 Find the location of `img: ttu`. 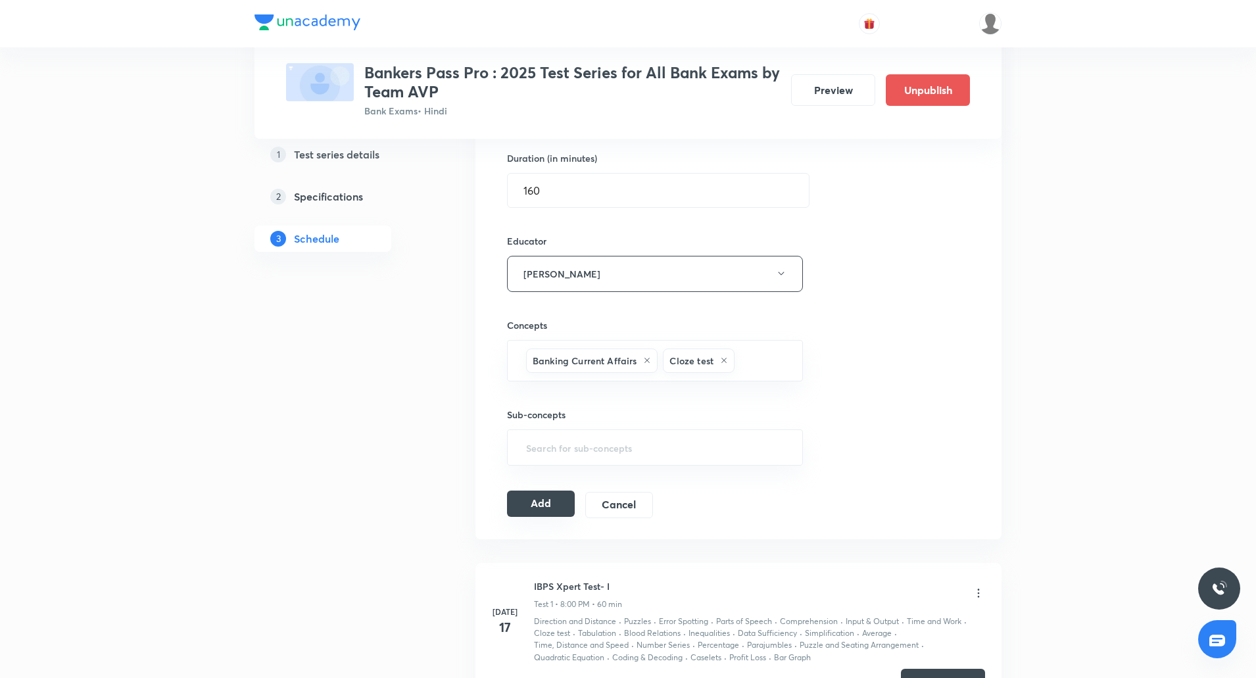

img: ttu is located at coordinates (1219, 588).